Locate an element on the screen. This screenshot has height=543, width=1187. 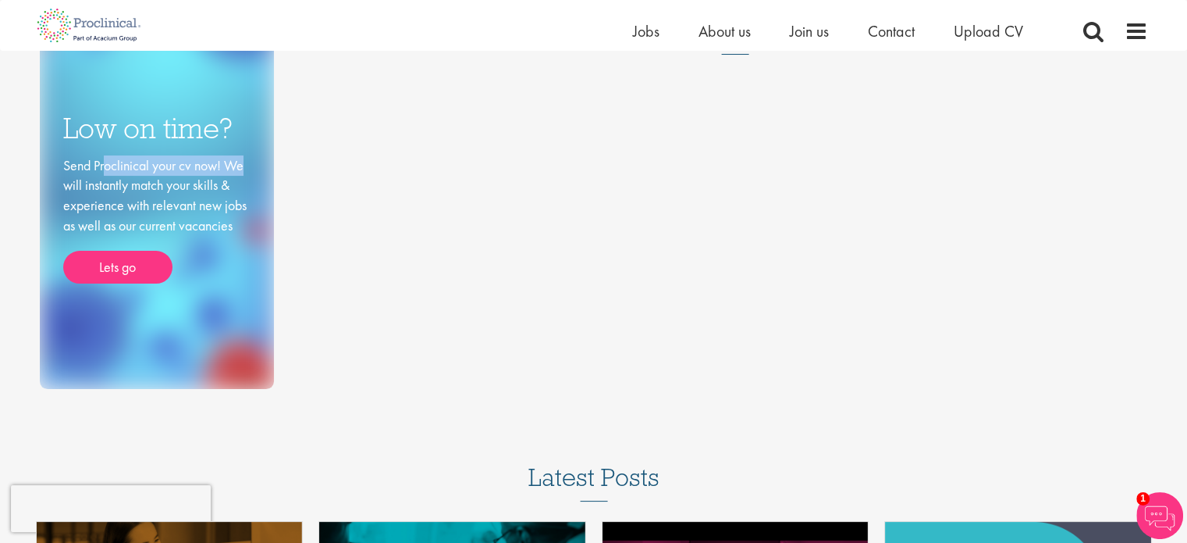
a: Jobs is located at coordinates (646, 31).